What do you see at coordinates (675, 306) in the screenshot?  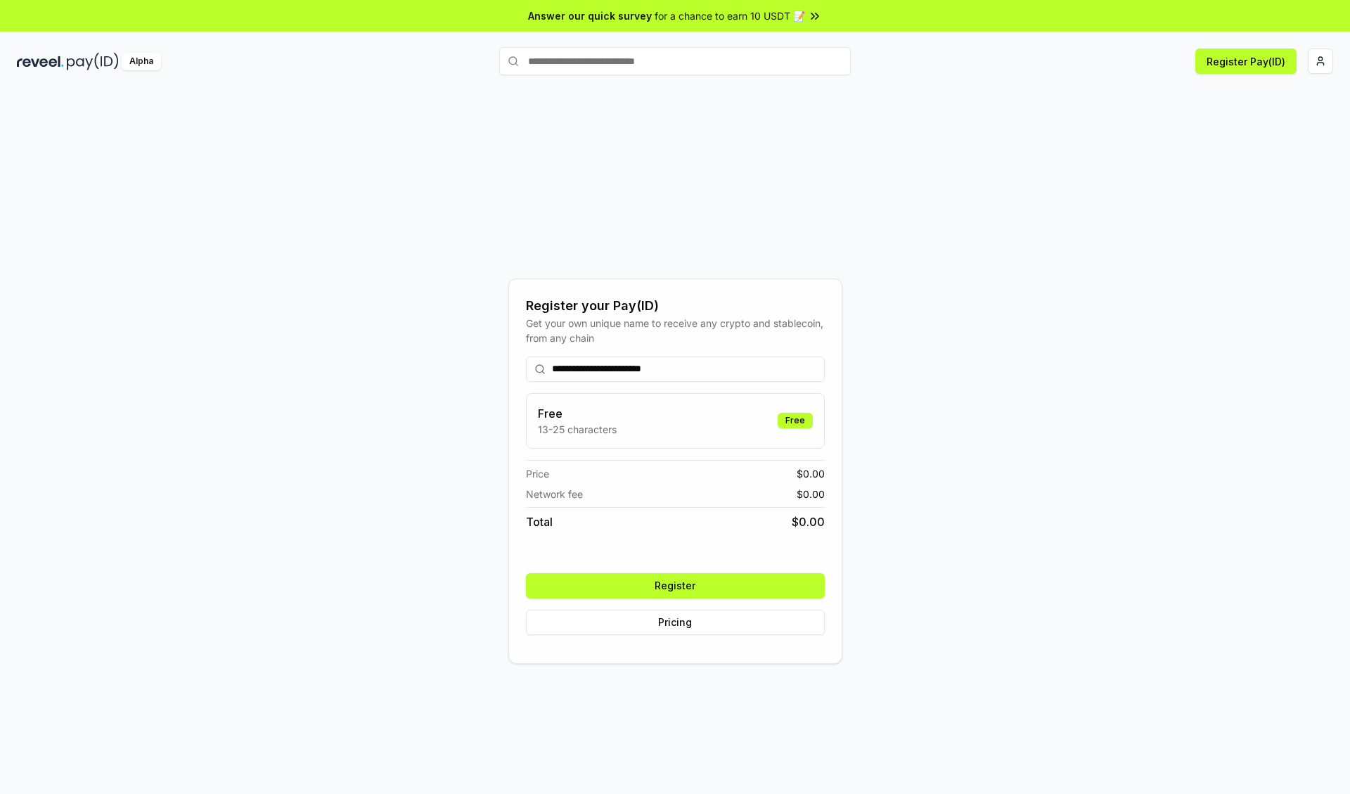 I see `div: Register your Pay(ID)` at bounding box center [675, 306].